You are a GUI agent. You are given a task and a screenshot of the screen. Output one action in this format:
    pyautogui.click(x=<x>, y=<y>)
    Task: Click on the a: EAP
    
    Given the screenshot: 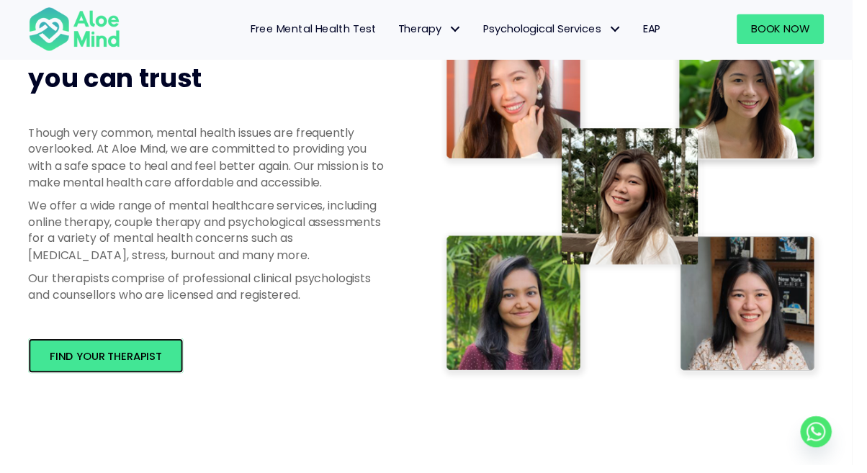 What is the action you would take?
    pyautogui.click(x=663, y=30)
    